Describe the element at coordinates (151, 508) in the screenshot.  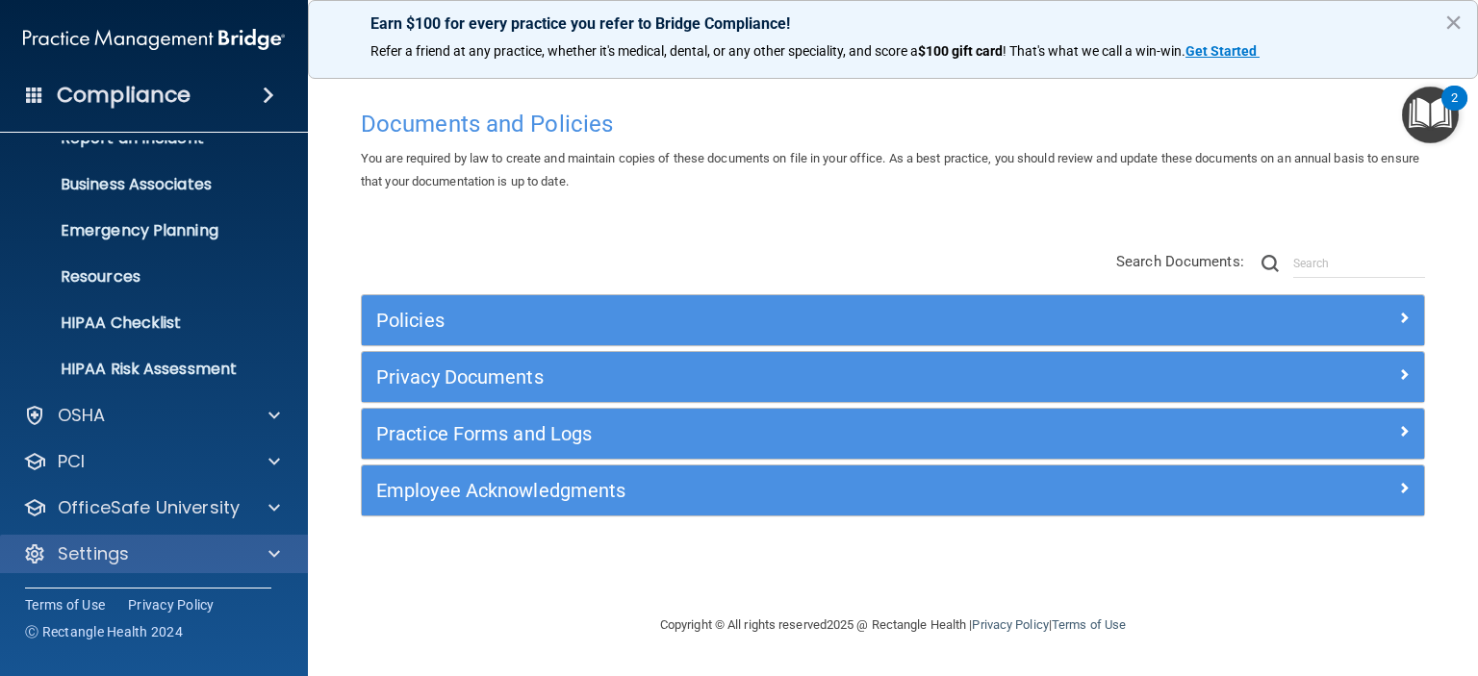
I see `a: OfficeSafe University` at that location.